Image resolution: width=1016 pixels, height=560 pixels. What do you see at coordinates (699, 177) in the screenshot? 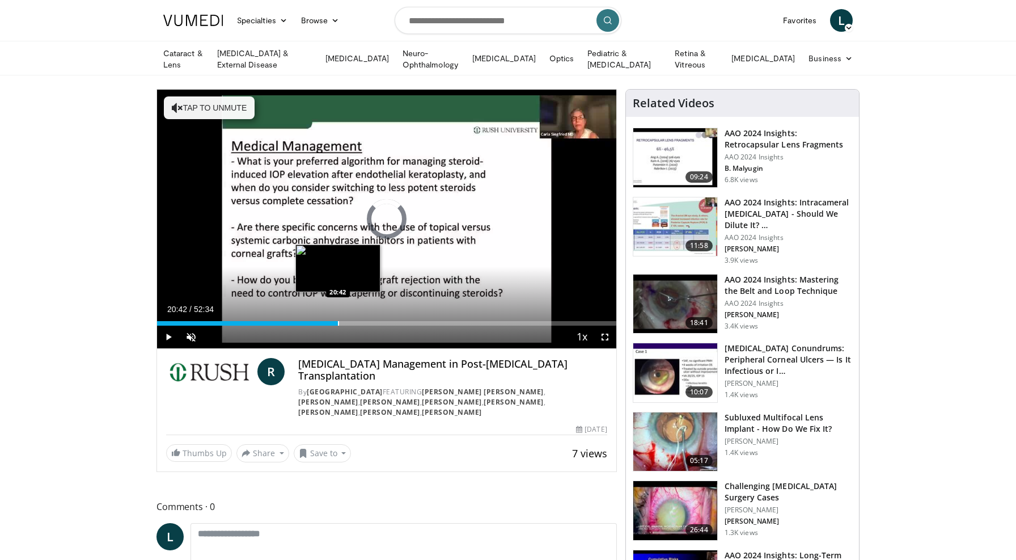
I see `span: 09:24` at bounding box center [699, 177].